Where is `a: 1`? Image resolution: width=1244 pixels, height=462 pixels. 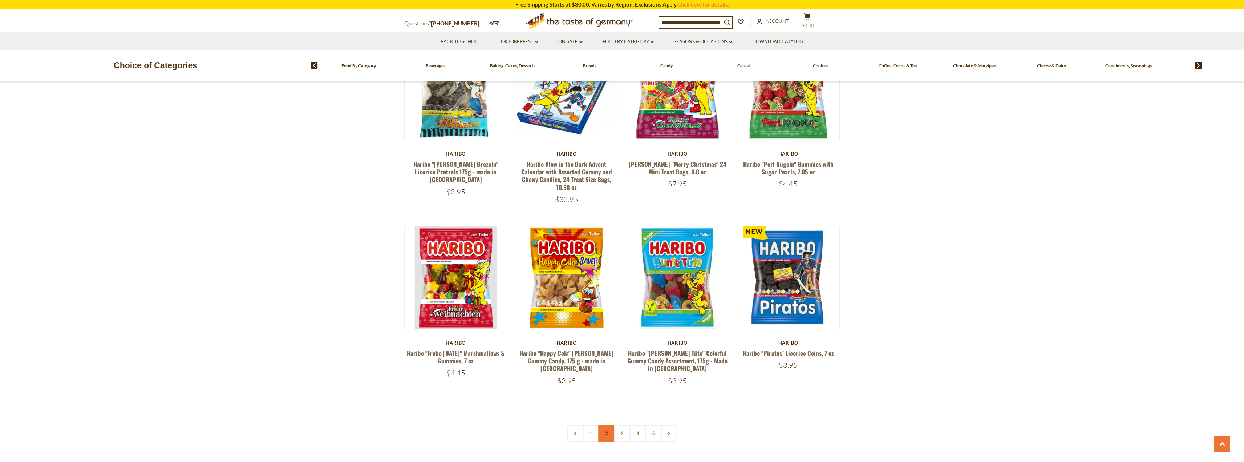 a: 1 is located at coordinates (591, 433).